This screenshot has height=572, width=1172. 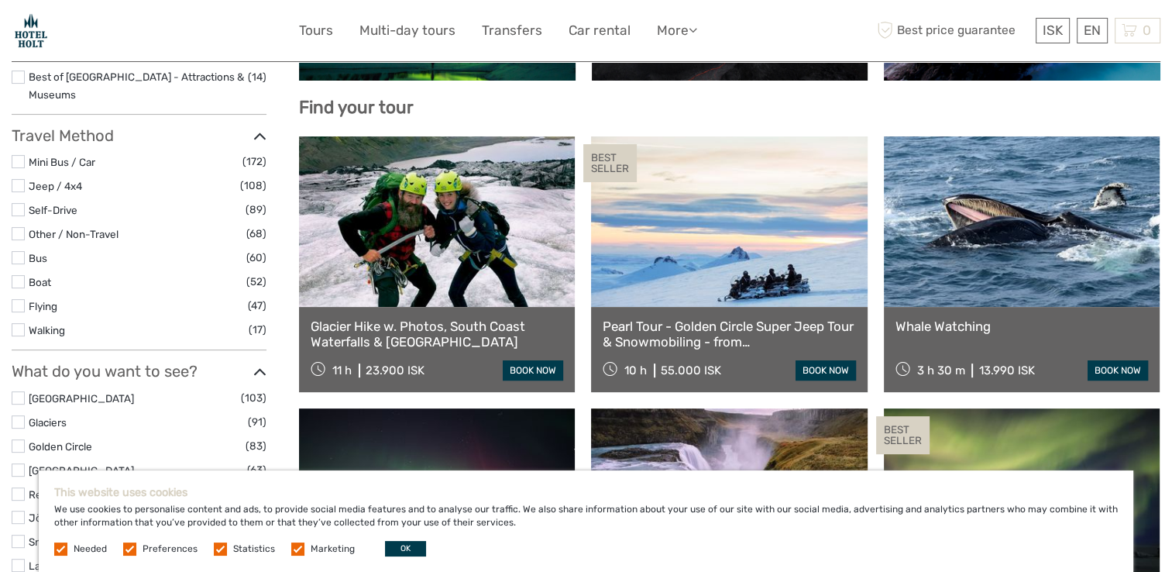 I want to click on a: Car rental, so click(x=600, y=30).